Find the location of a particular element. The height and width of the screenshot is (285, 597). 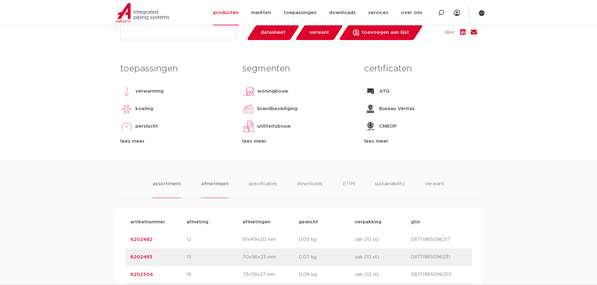

span: toevoegen aan lijst is located at coordinates (385, 33).